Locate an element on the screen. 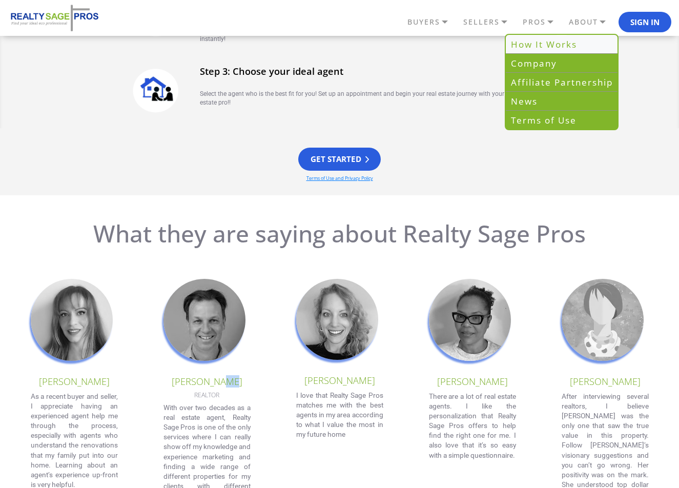 Image resolution: width=679 pixels, height=488 pixels. a: BUYERS is located at coordinates (433, 22).